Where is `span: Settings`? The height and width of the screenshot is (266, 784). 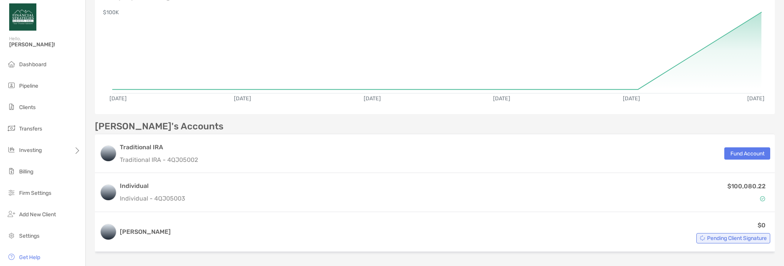
span: Settings is located at coordinates (29, 236).